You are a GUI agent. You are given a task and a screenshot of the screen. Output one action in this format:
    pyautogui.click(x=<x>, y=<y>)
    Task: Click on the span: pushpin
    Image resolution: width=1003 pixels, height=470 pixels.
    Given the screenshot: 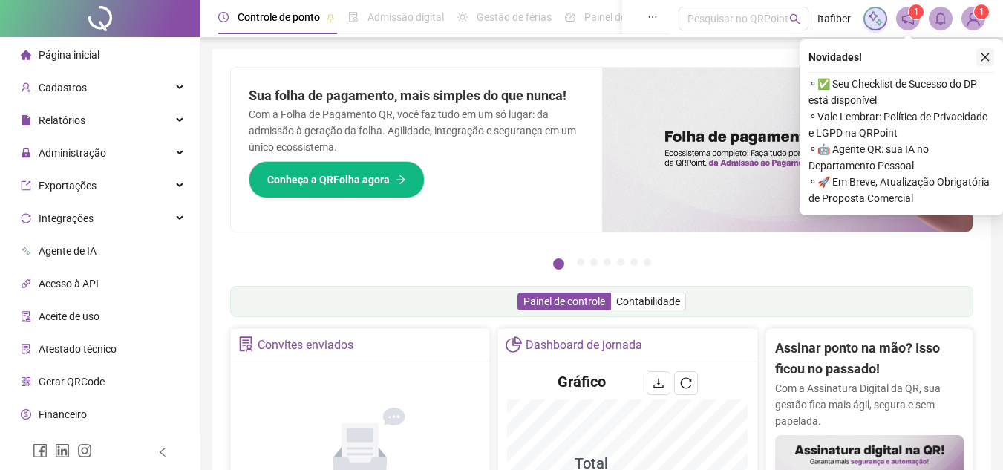 What is the action you would take?
    pyautogui.click(x=330, y=18)
    